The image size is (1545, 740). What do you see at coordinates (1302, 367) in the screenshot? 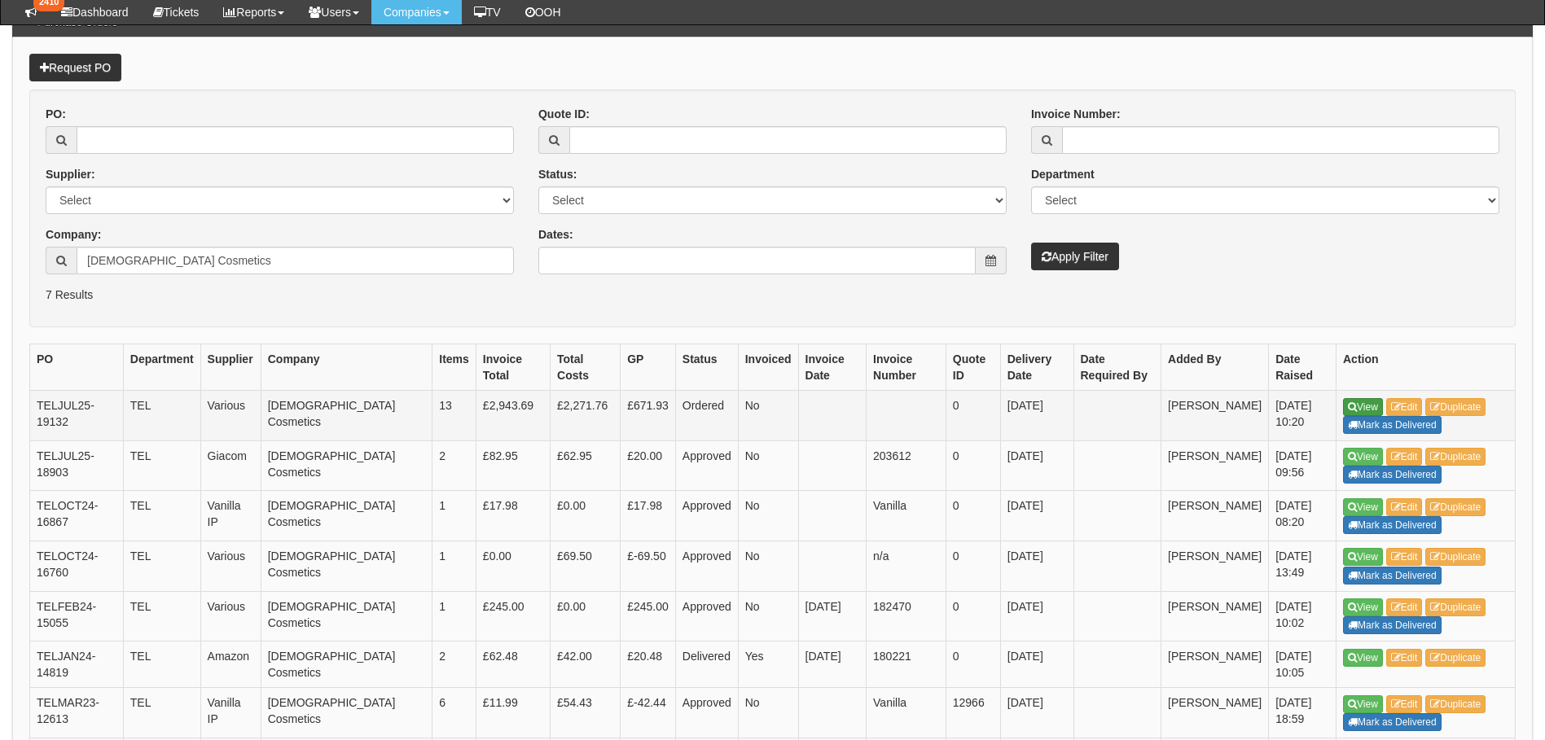
I see `th: Date Raised` at bounding box center [1302, 367].